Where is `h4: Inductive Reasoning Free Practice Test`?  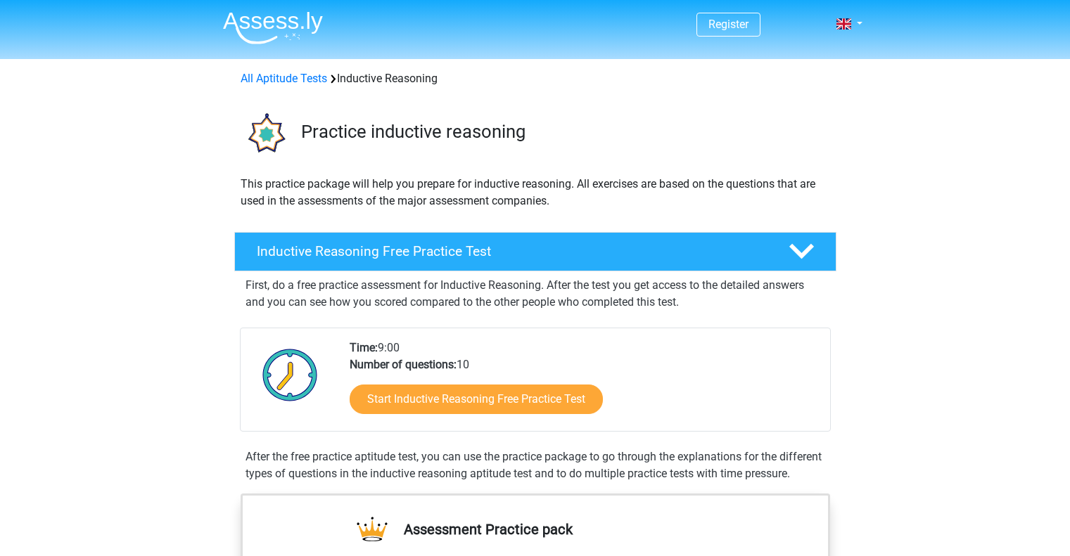 h4: Inductive Reasoning Free Practice Test is located at coordinates (511, 251).